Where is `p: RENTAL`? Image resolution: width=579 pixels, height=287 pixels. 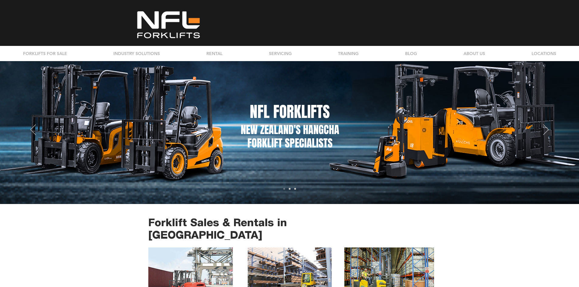
p: RENTAL is located at coordinates (214, 54).